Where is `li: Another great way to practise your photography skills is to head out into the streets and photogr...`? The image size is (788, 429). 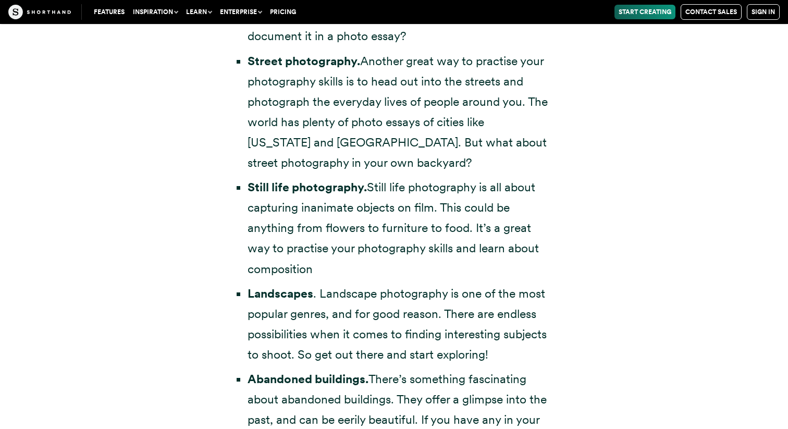
li: Another great way to practise your photography skills is to head out into the streets and photogr... is located at coordinates (399, 112).